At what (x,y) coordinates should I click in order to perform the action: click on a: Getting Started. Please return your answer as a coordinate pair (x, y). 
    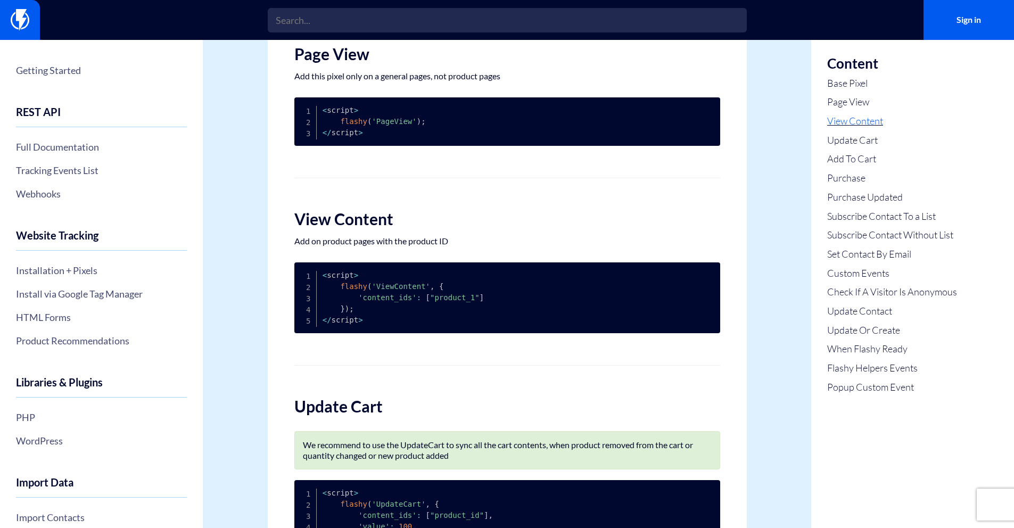
    Looking at the image, I should click on (101, 70).